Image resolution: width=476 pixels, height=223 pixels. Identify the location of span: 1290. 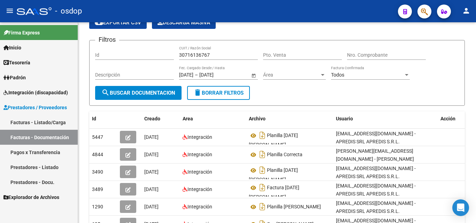
(98, 207).